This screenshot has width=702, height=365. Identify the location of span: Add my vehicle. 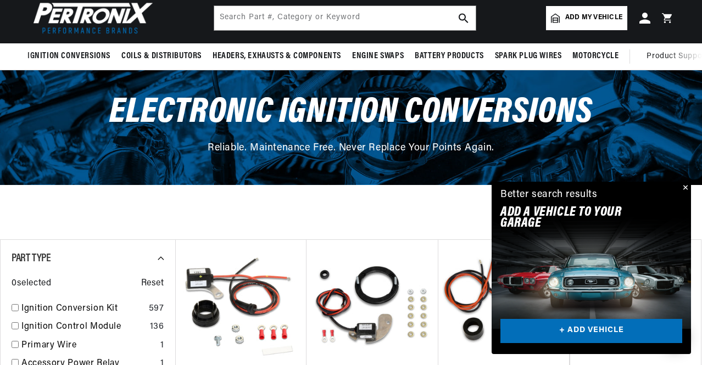
(594, 18).